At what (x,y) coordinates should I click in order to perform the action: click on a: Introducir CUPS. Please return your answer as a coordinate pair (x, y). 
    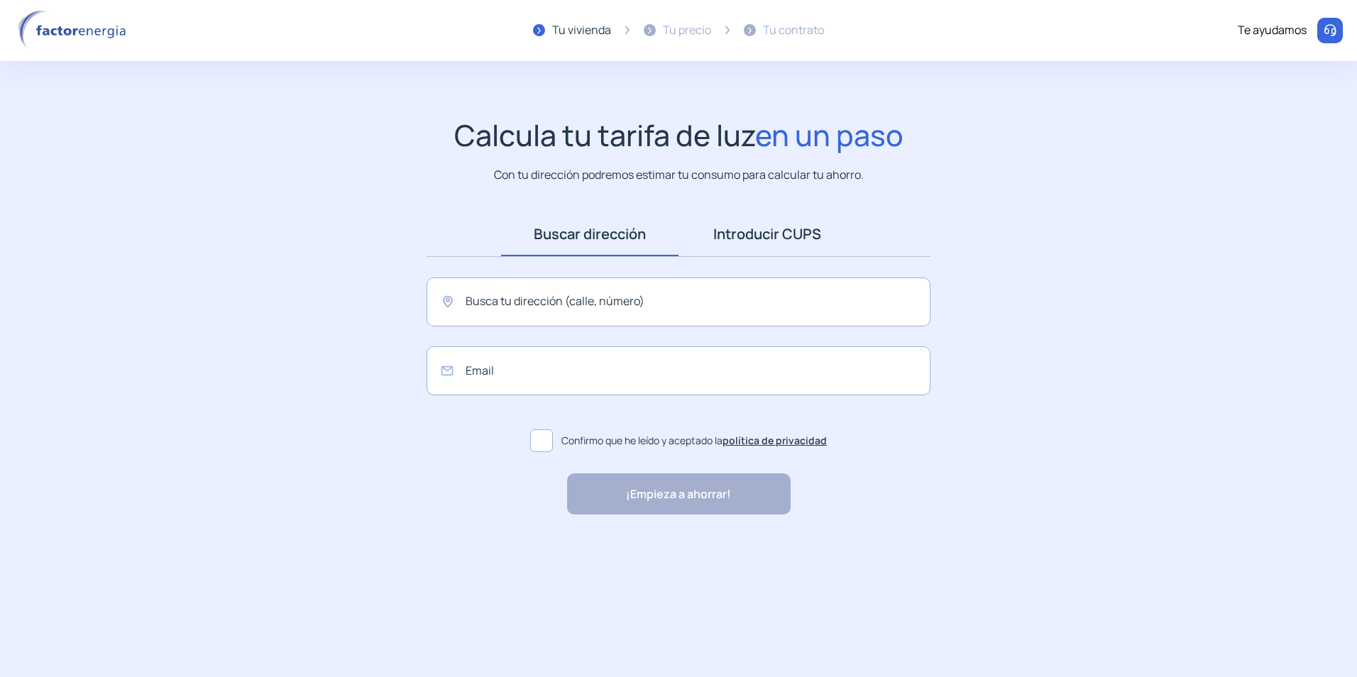
    Looking at the image, I should click on (767, 234).